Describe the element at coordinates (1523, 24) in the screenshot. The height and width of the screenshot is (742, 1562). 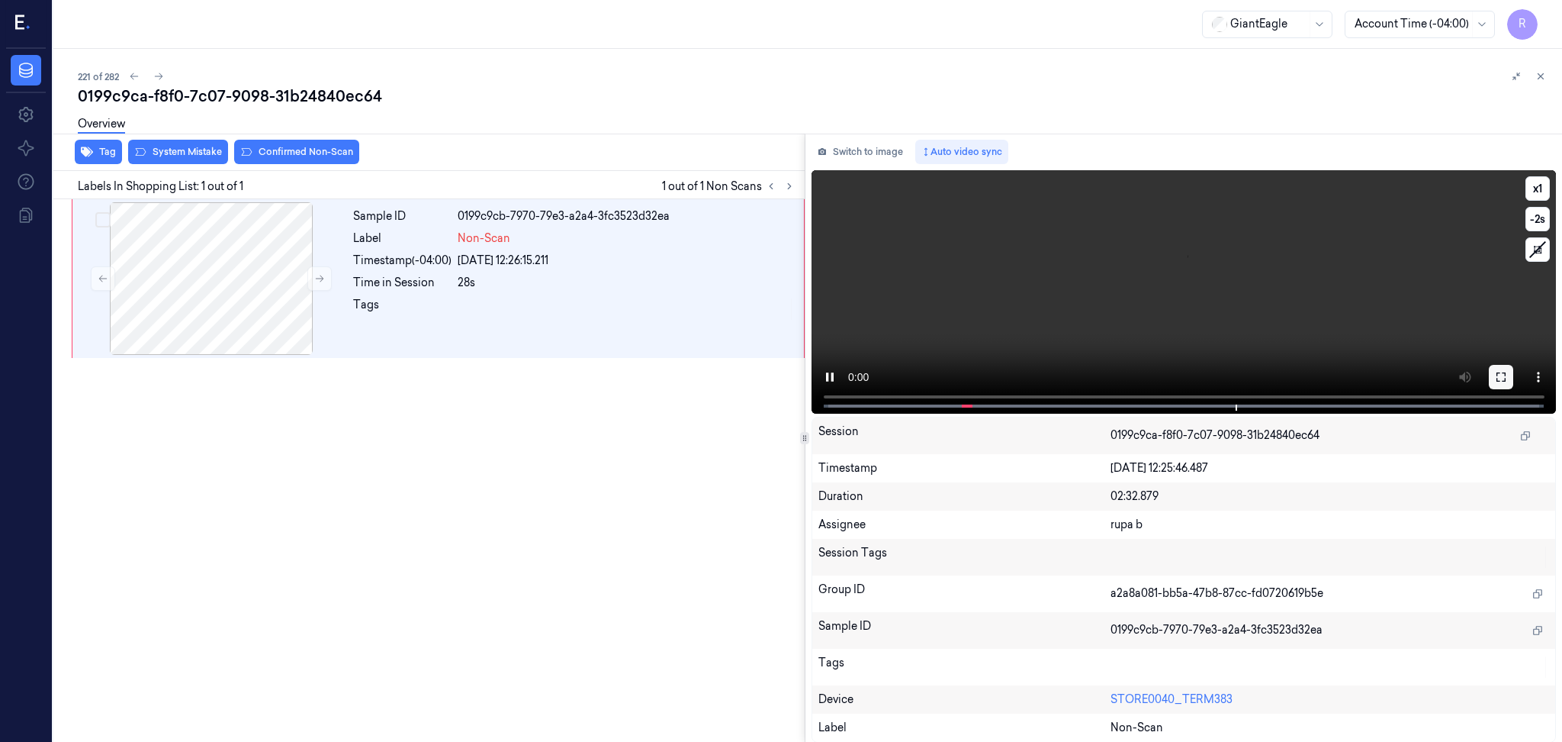
I see `button: R` at that location.